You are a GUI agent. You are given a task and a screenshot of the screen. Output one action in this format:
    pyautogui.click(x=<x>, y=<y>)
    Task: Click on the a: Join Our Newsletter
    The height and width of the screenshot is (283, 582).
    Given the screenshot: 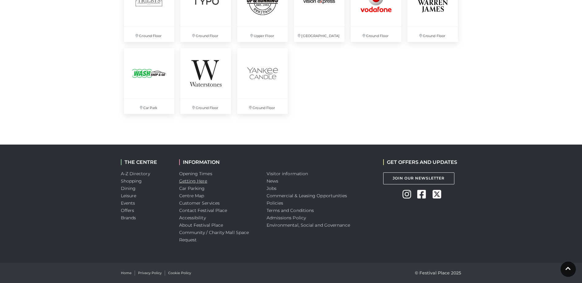 What is the action you would take?
    pyautogui.click(x=418, y=178)
    